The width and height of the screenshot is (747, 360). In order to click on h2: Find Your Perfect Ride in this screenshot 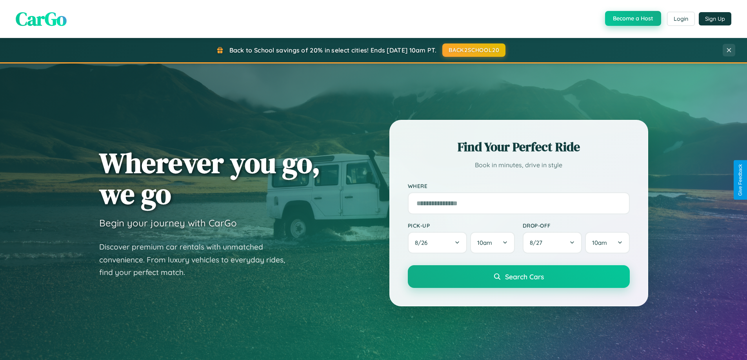, I will do `click(518, 147)`.